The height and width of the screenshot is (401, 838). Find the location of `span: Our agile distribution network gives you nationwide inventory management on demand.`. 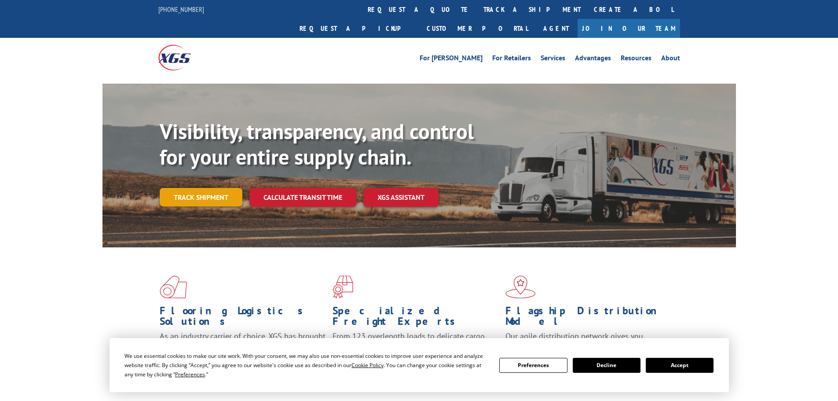

span: Our agile distribution network gives you nationwide inventory management on demand. is located at coordinates (586, 341).